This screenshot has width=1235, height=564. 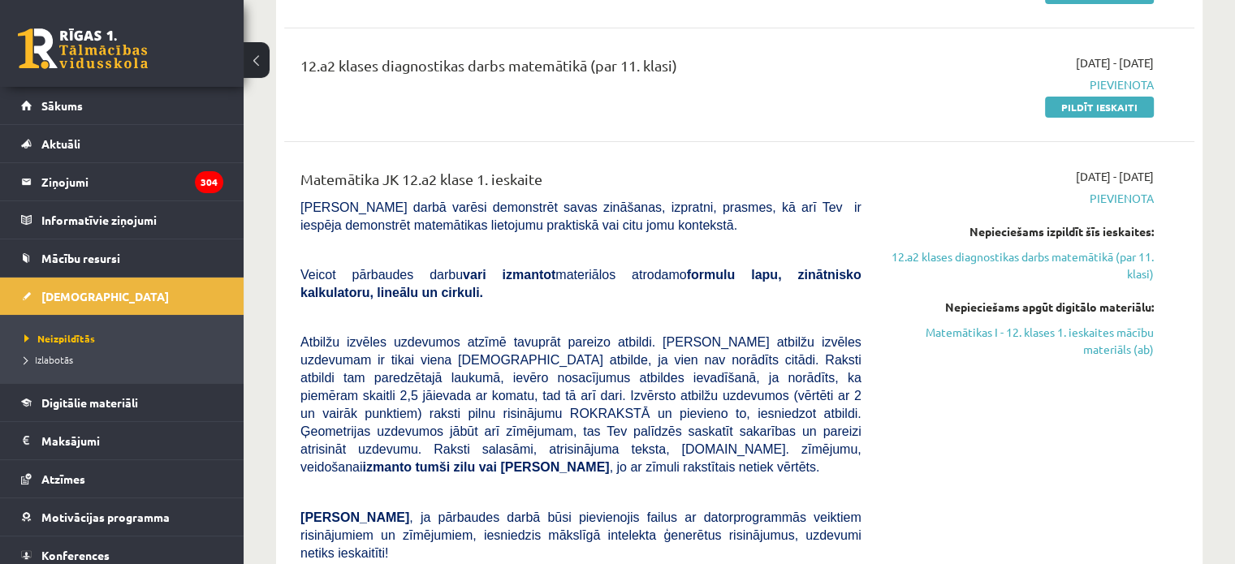 I want to click on span: Izlabotās, so click(x=49, y=360).